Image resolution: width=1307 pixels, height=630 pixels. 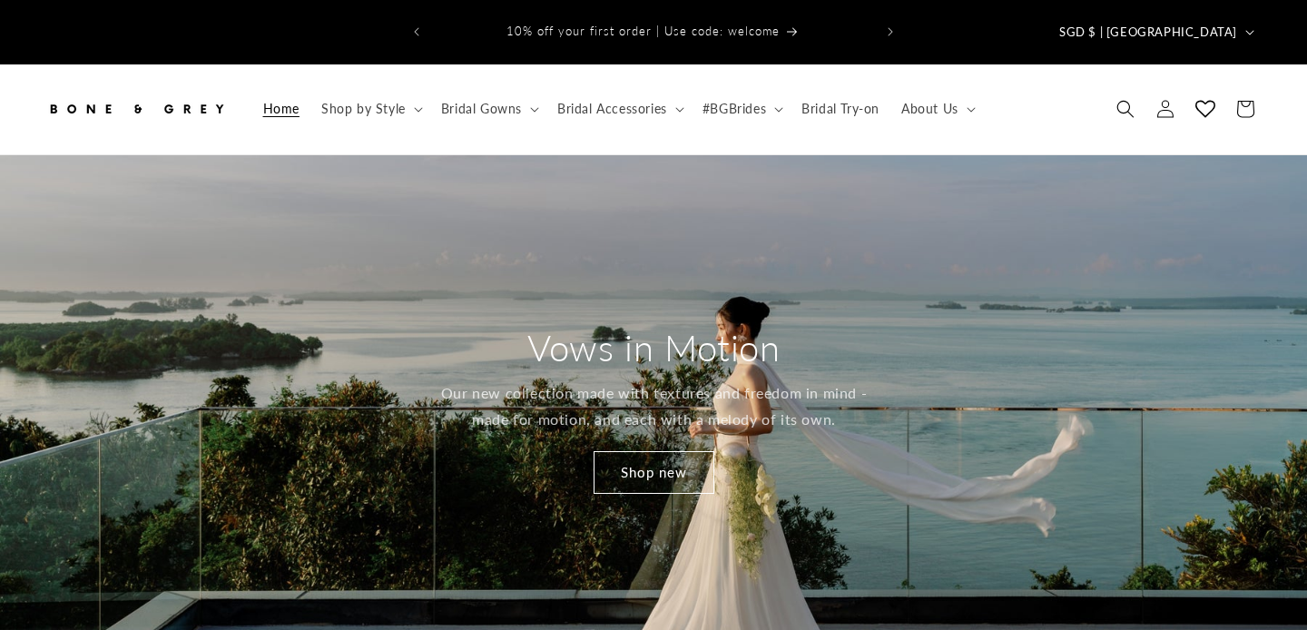 I want to click on a: Home, so click(x=281, y=109).